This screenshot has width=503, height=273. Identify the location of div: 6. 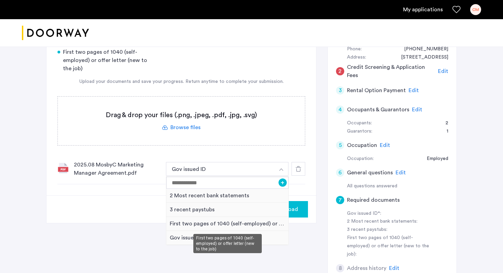
(340, 172).